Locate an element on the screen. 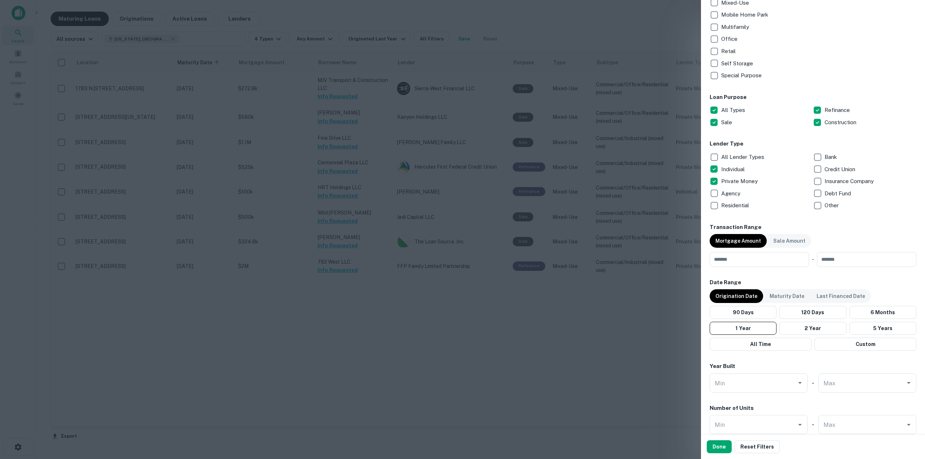  p: All Lender Types is located at coordinates (743, 157).